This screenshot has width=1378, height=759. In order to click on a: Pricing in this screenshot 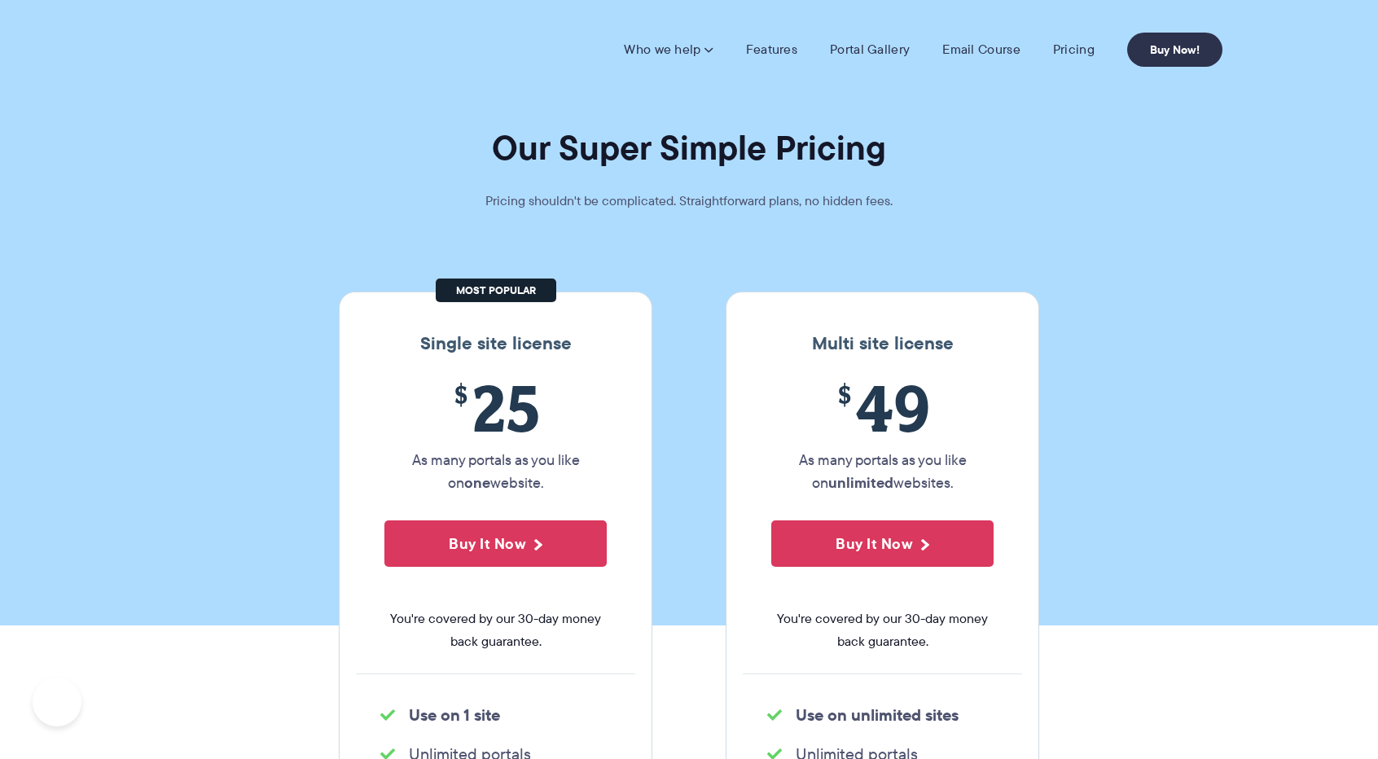, I will do `click(1074, 50)`.